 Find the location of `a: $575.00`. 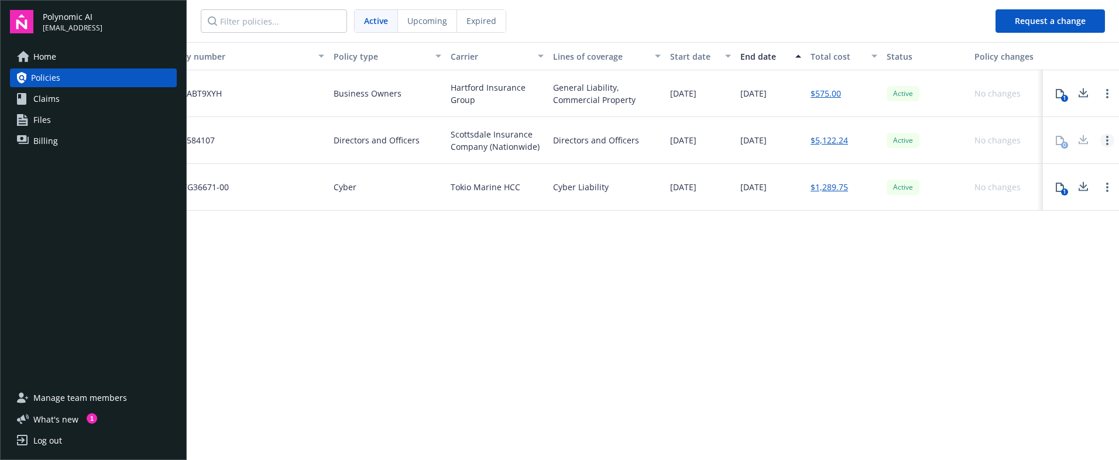

a: $575.00 is located at coordinates (826, 93).